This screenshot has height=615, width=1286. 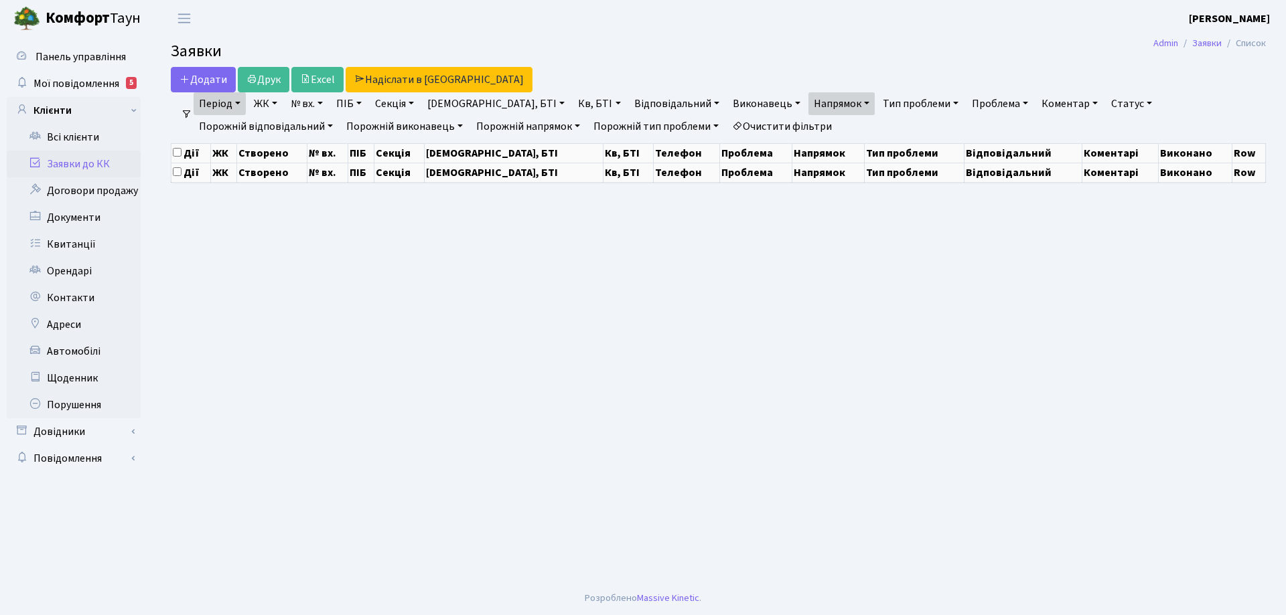 What do you see at coordinates (1207, 43) in the screenshot?
I see `a: Заявки` at bounding box center [1207, 43].